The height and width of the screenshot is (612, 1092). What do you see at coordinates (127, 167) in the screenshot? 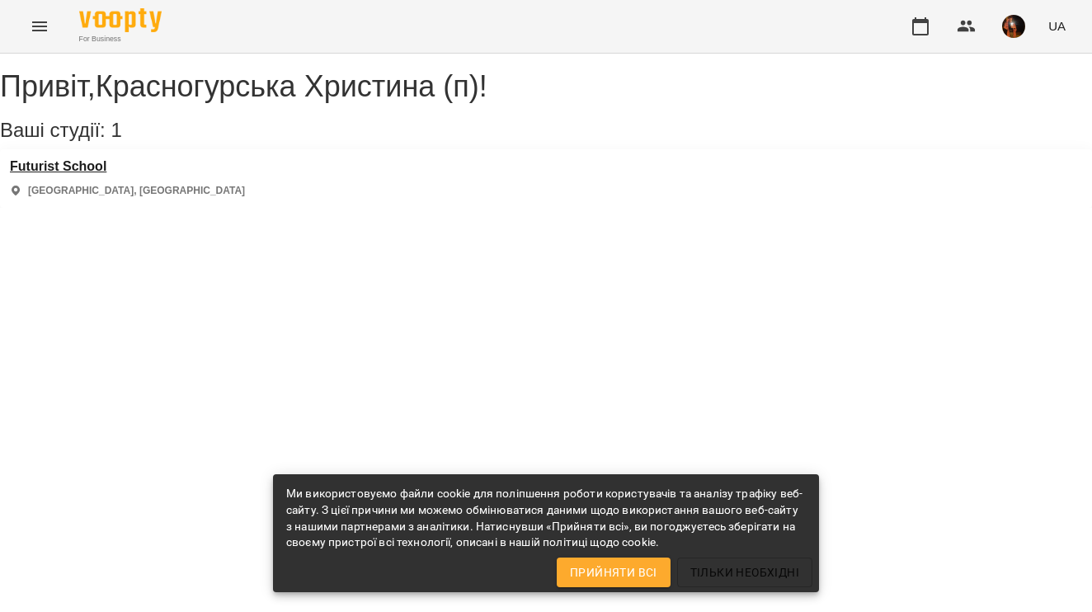
I see `a: Futurist School` at bounding box center [127, 167].